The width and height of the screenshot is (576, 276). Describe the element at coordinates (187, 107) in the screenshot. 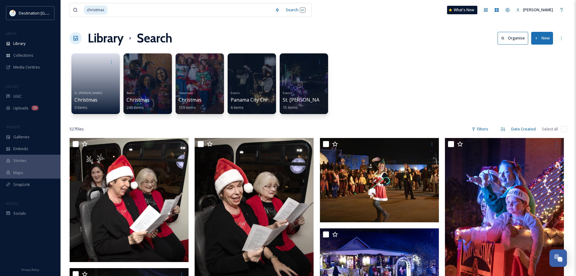

I see `span: 159 items` at that location.